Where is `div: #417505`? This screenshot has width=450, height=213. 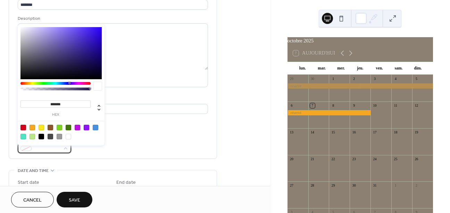 div: #417505 is located at coordinates (68, 127).